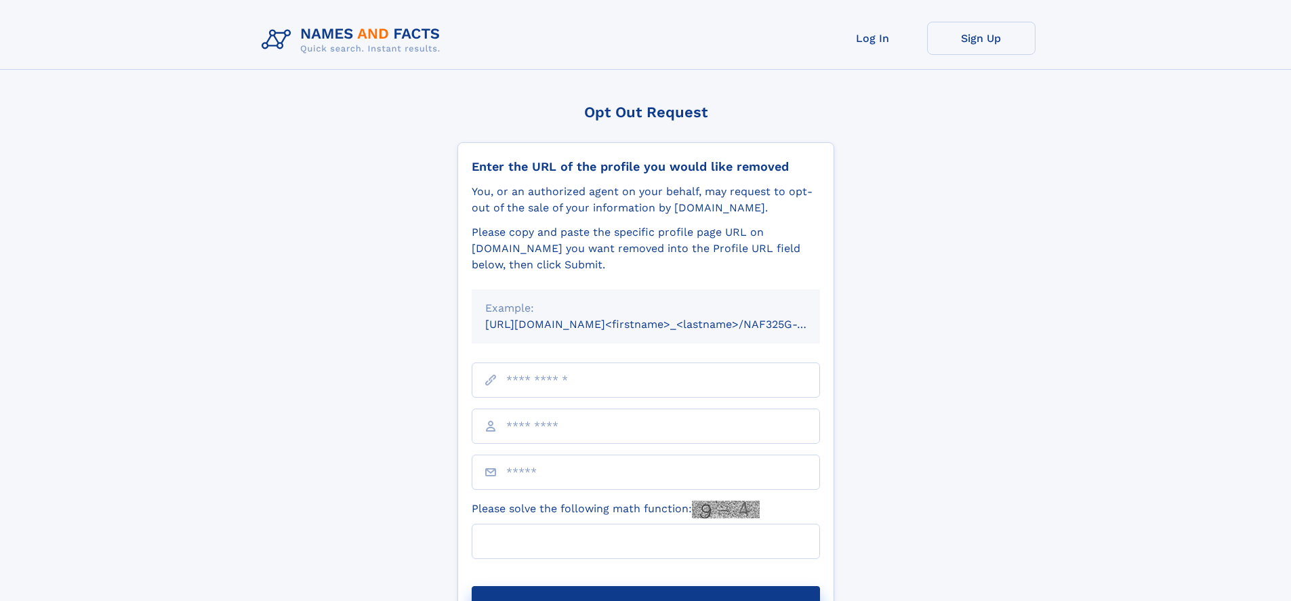 The height and width of the screenshot is (601, 1291). What do you see at coordinates (646, 167) in the screenshot?
I see `div: Enter the URL of the profile you would like removed` at bounding box center [646, 167].